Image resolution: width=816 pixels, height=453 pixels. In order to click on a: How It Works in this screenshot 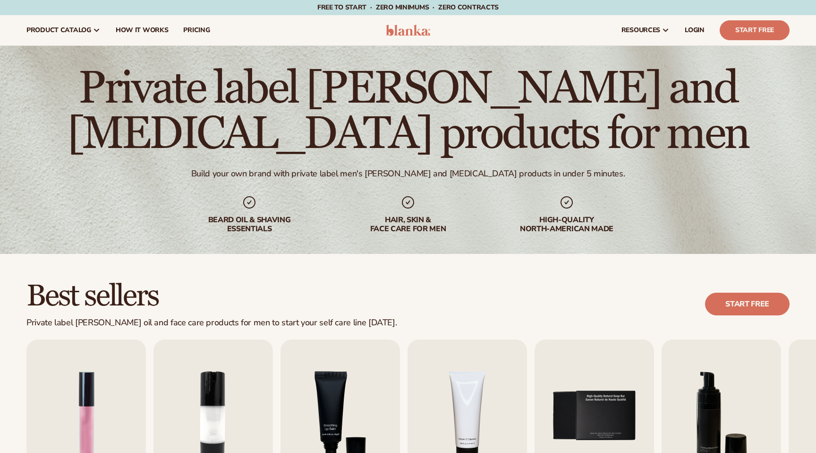, I will do `click(142, 30)`.